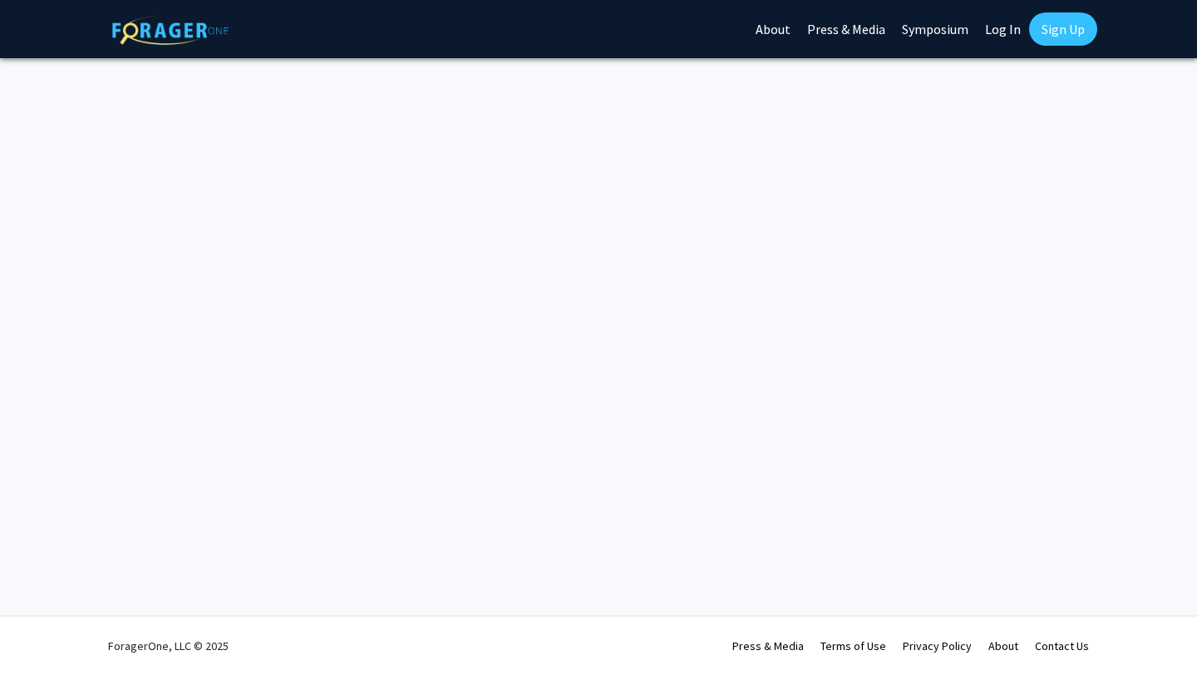 This screenshot has height=675, width=1197. I want to click on a: Privacy Policy, so click(937, 646).